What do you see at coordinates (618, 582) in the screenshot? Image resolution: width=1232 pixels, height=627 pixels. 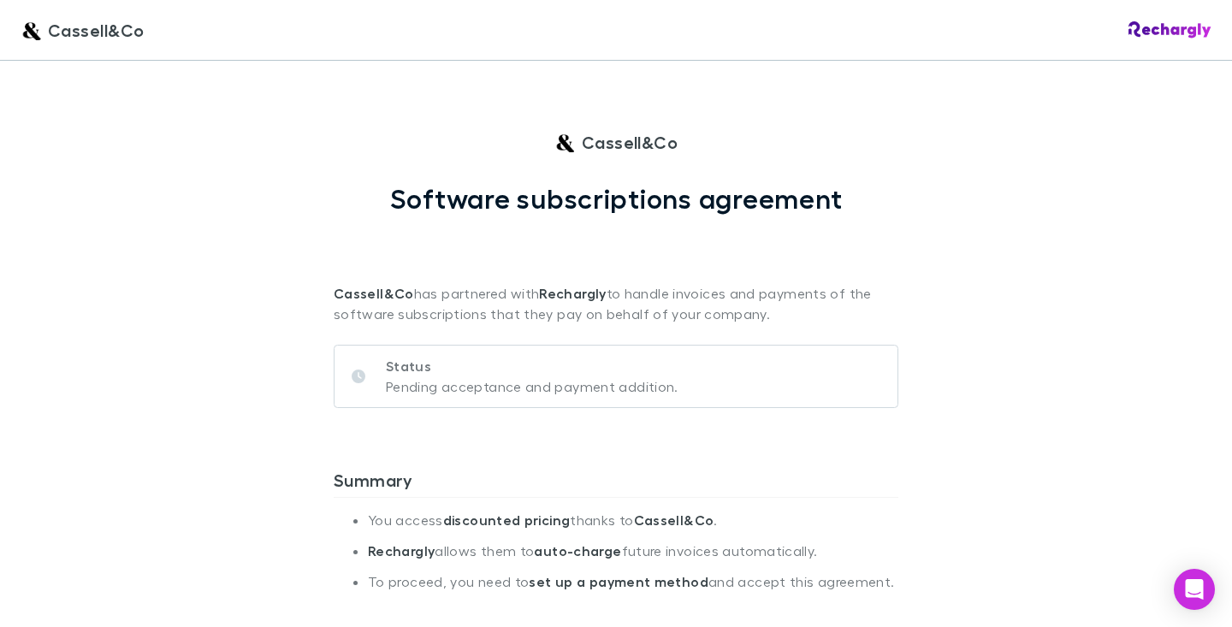 I see `strong: set up a payment method` at bounding box center [618, 582].